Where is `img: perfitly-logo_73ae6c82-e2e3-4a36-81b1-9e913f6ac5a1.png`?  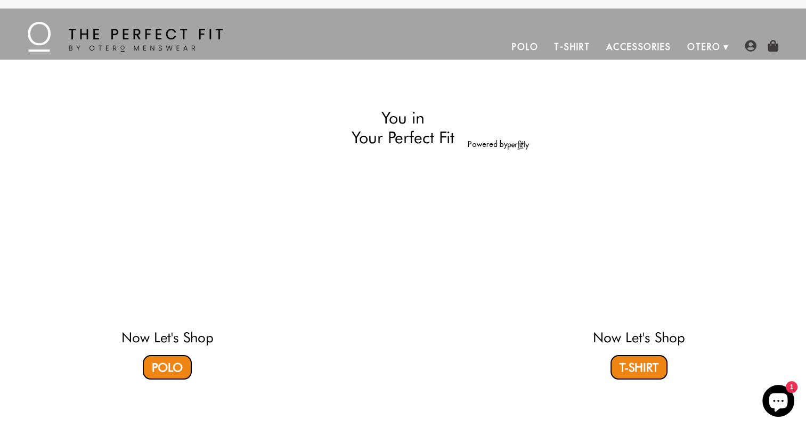 img: perfitly-logo_73ae6c82-e2e3-4a36-81b1-9e913f6ac5a1.png is located at coordinates (518, 145).